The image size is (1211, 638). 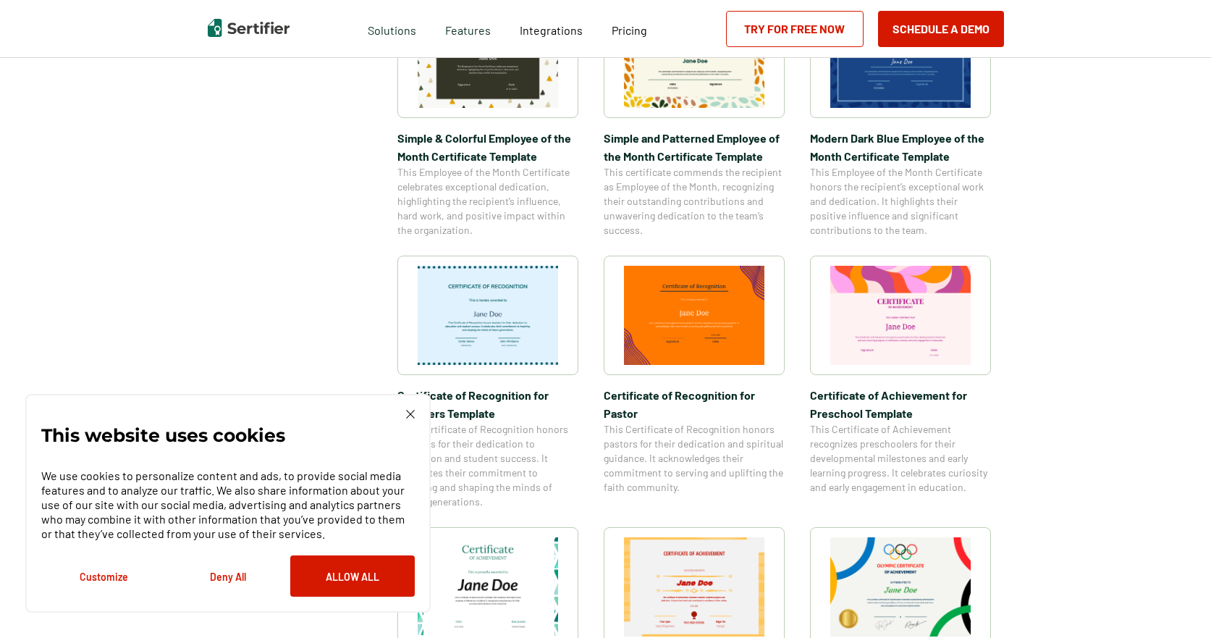 I want to click on span: This Certificate of Recognition honors teachers for their dedication to education and student suc..., so click(x=488, y=465).